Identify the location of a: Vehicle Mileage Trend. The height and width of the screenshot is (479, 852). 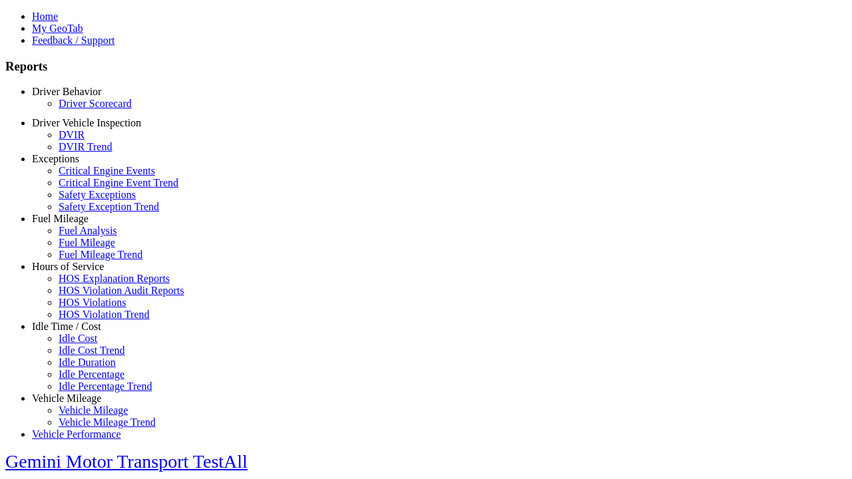
(107, 422).